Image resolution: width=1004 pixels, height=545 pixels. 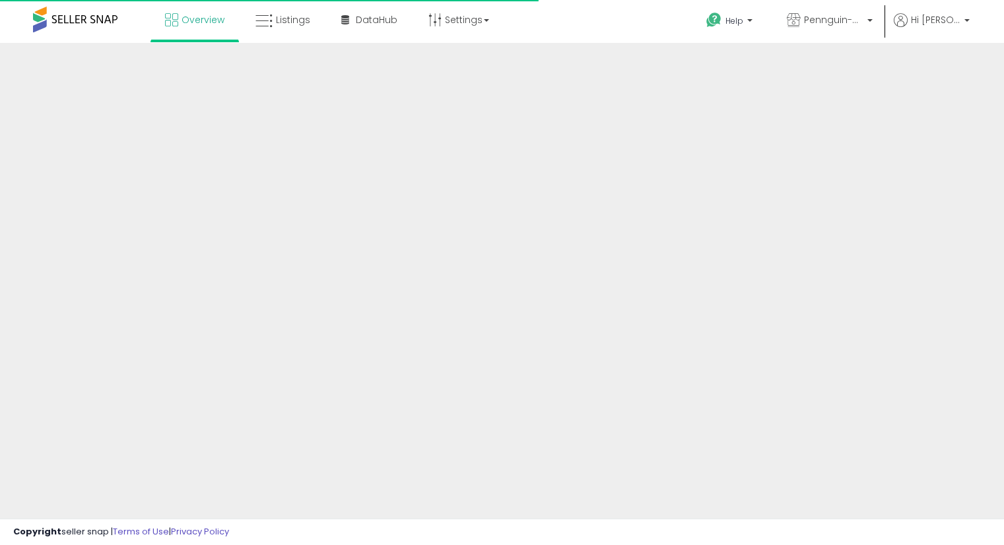 What do you see at coordinates (293, 20) in the screenshot?
I see `span: Listings` at bounding box center [293, 20].